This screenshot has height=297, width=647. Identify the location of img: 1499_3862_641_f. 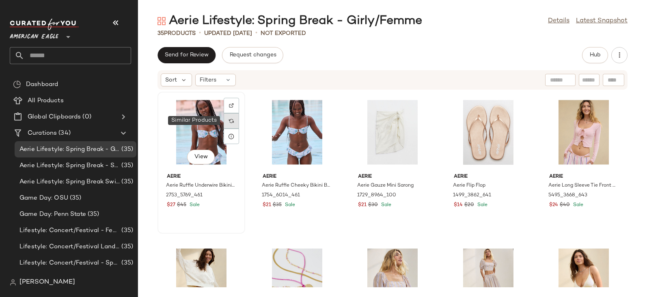
(489, 132).